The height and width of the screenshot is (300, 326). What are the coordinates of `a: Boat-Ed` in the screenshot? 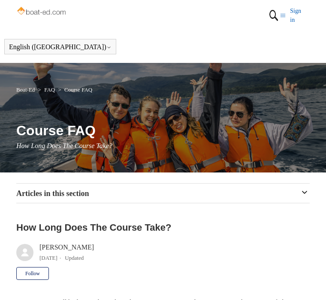 It's located at (25, 90).